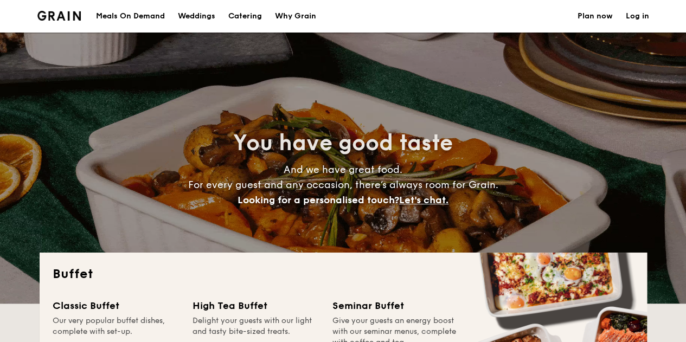  I want to click on img: Grain, so click(59, 16).